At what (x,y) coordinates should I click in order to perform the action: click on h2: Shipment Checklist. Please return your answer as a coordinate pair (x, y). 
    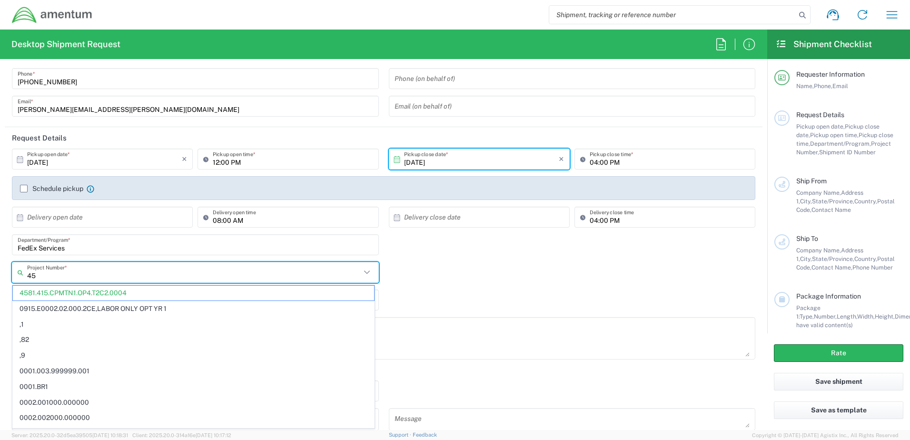
    Looking at the image, I should click on (824, 44).